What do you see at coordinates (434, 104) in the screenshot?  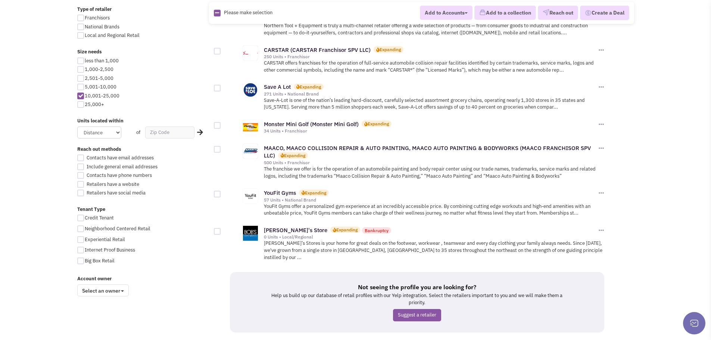 I see `p: Save-A-Lot is one of the nation’s leading hard-discount, carefully selected assortment grocery ch...` at bounding box center [434, 104].